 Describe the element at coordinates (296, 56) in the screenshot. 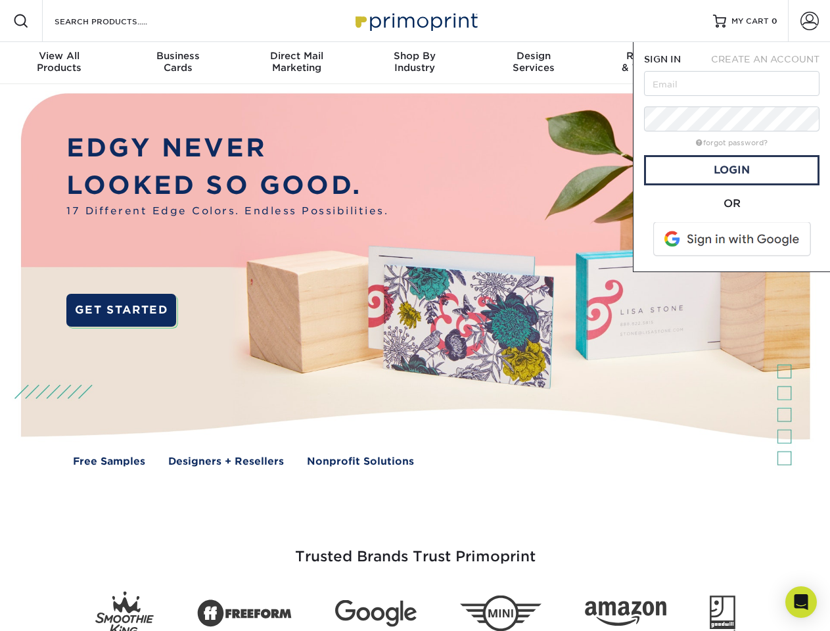

I see `span: Direct Mail` at that location.